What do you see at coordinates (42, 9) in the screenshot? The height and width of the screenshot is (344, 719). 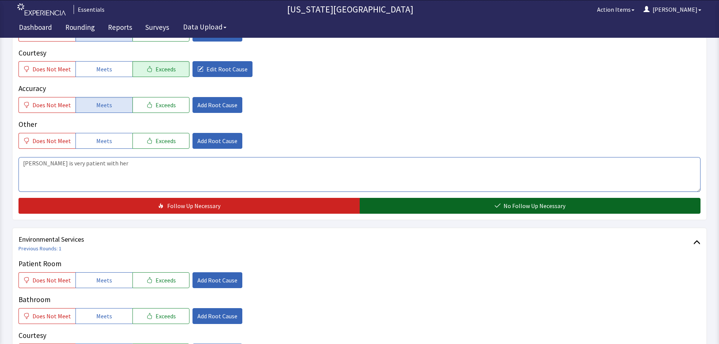 I see `img: experiencia_logo.png` at bounding box center [42, 9].